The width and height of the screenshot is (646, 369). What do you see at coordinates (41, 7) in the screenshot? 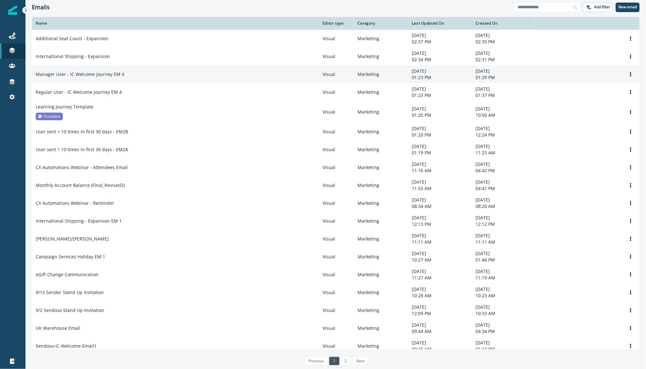
I see `h1: Emails` at bounding box center [41, 7].